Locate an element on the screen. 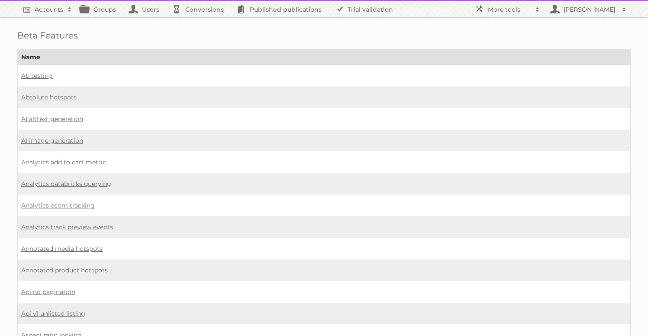 The height and width of the screenshot is (336, 648). a: Ab testing is located at coordinates (37, 76).